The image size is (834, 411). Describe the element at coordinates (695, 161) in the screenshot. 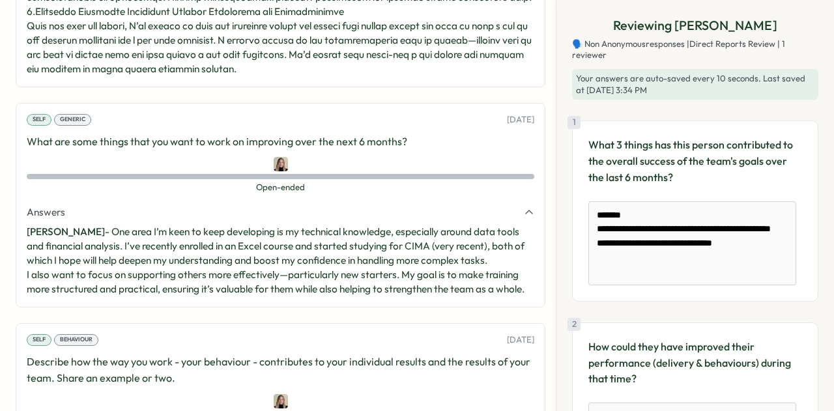

I see `p: What 3 things has this person contributed to the overall success of the team's goals over the las...` at that location.